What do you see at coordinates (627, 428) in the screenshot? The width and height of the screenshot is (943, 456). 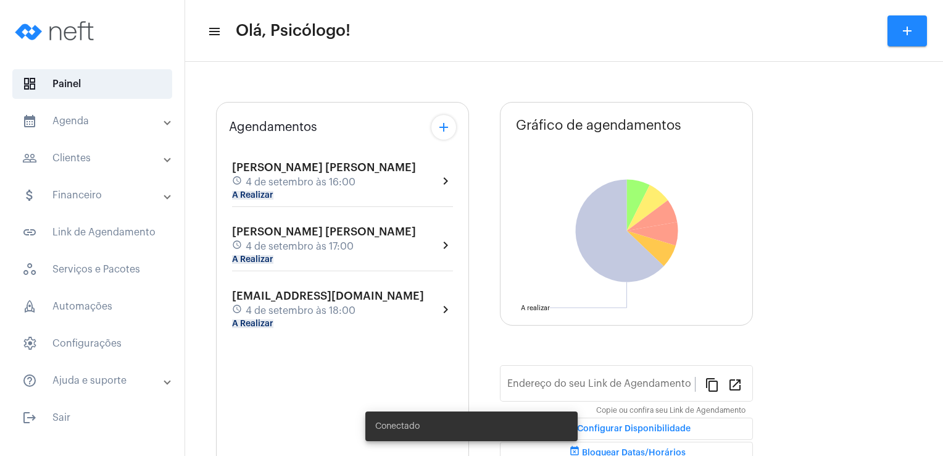 I see `span: Configurar Disponibilidade` at bounding box center [627, 428].